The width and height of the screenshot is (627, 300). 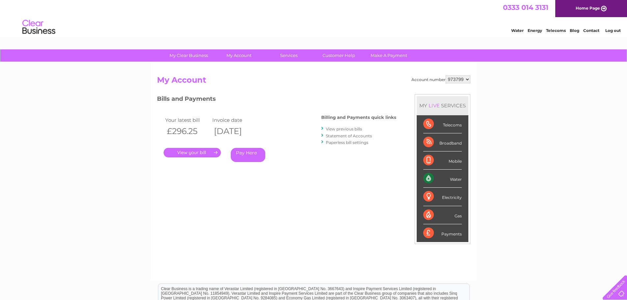 I want to click on a: Blog, so click(x=574, y=30).